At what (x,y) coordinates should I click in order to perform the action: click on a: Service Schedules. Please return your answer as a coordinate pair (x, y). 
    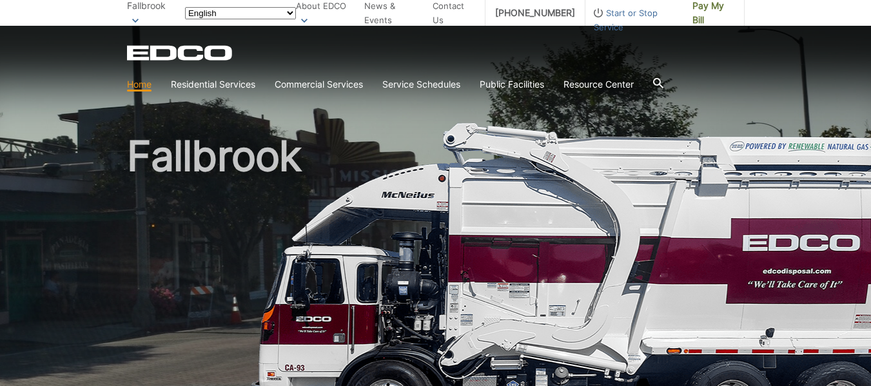
    Looking at the image, I should click on (421, 84).